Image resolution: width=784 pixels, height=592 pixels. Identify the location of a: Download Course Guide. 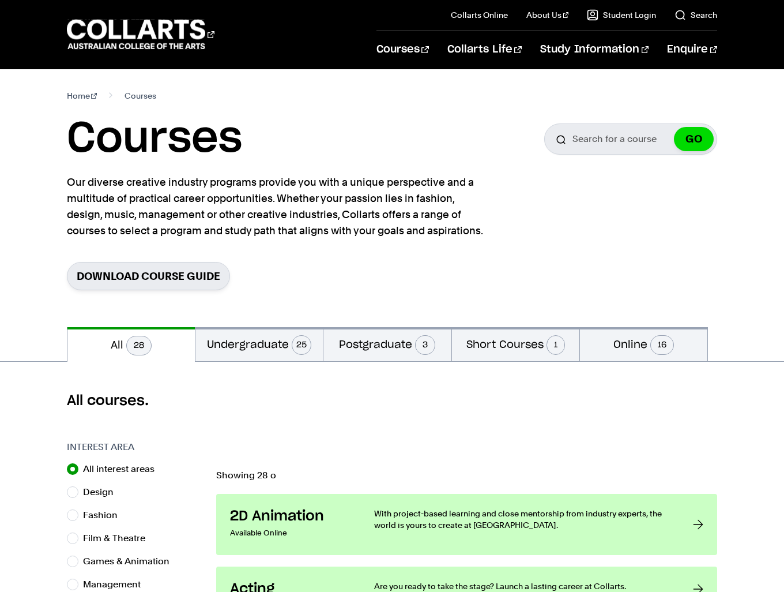
(148, 276).